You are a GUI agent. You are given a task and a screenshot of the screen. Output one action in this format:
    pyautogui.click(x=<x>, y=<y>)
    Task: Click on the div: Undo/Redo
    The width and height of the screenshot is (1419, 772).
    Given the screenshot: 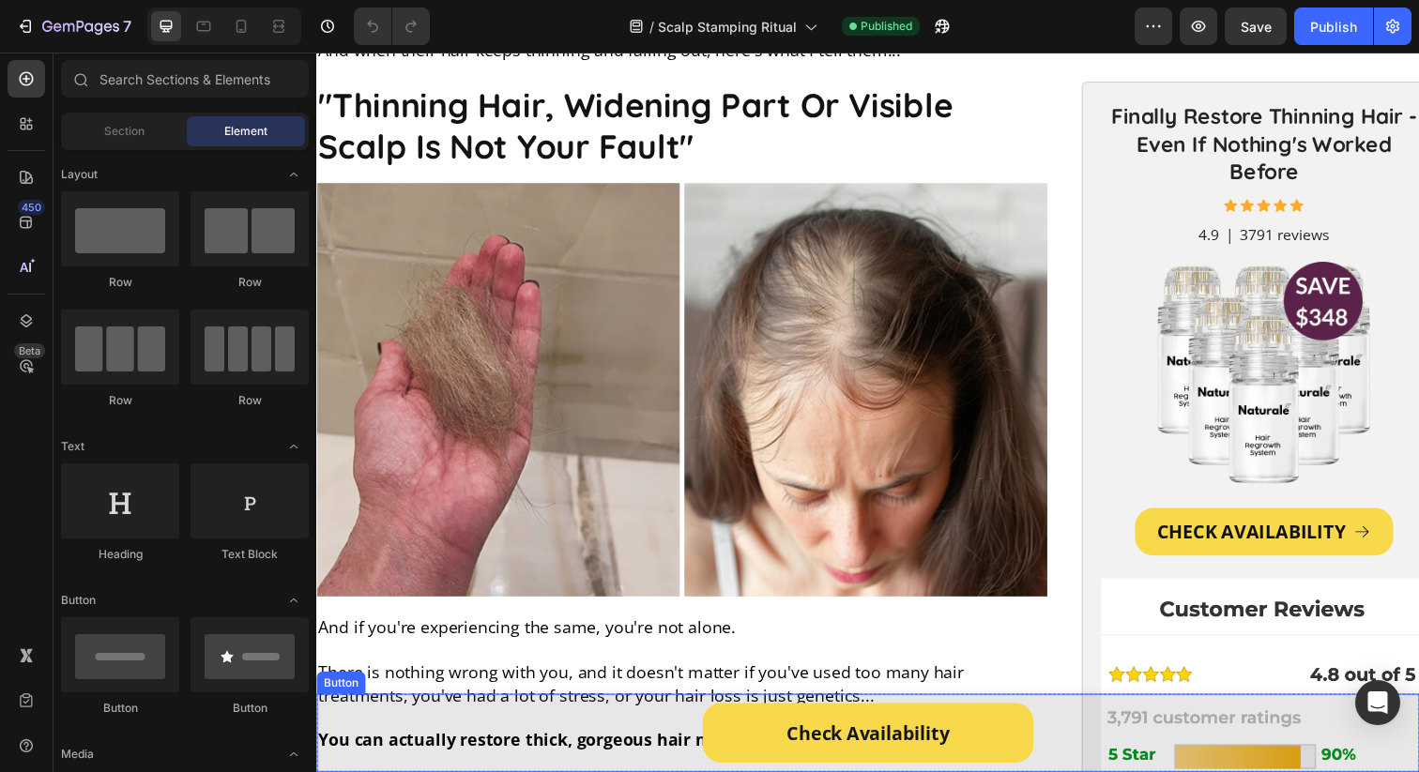 What is the action you would take?
    pyautogui.click(x=391, y=26)
    